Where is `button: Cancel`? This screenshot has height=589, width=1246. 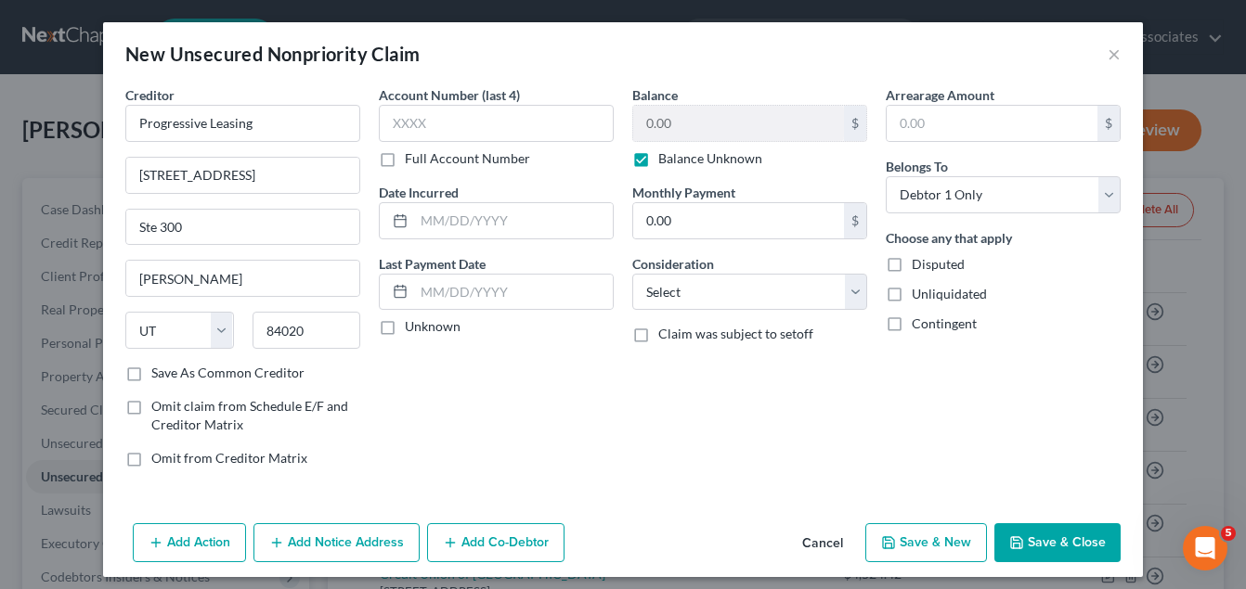
button: Cancel is located at coordinates (823, 544).